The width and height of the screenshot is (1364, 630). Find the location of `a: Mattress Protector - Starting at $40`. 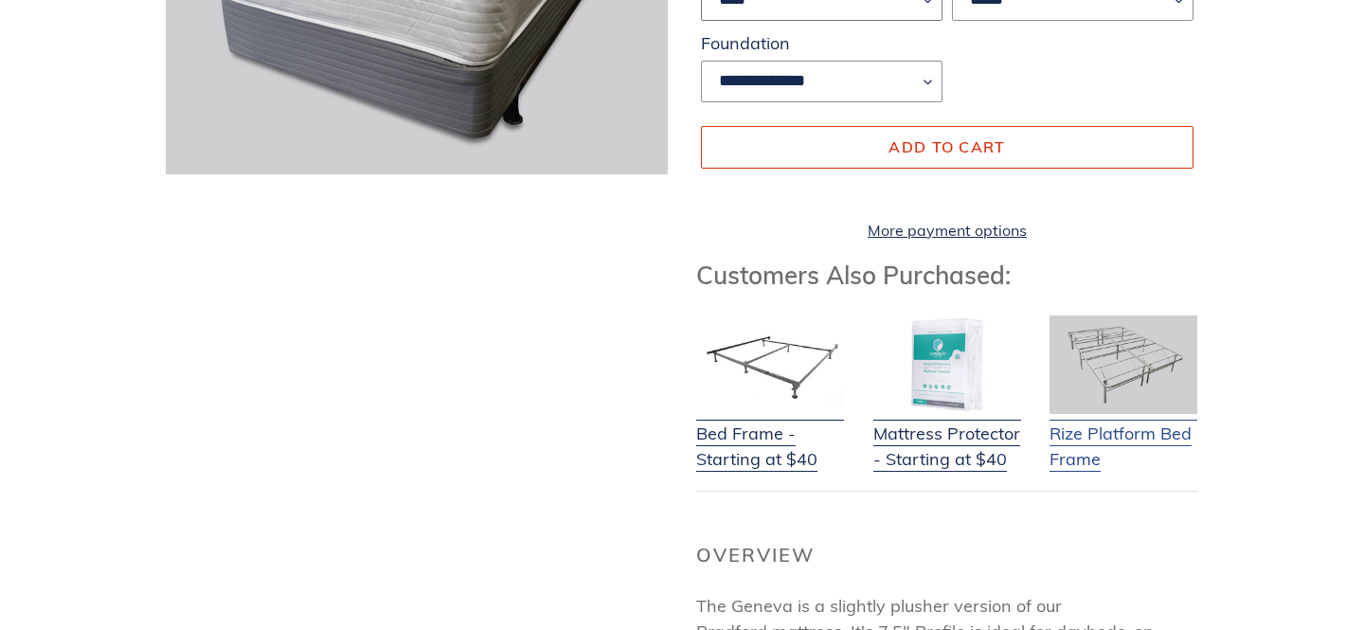

a: Mattress Protector - Starting at $40 is located at coordinates (947, 434).